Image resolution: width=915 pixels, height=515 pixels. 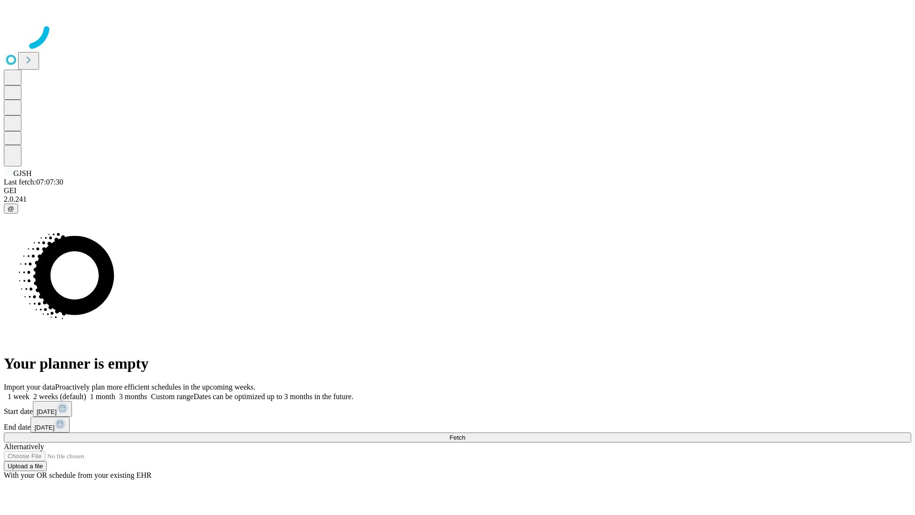 I want to click on span: Dates can be optimized up to 3 months in the future., so click(x=273, y=396).